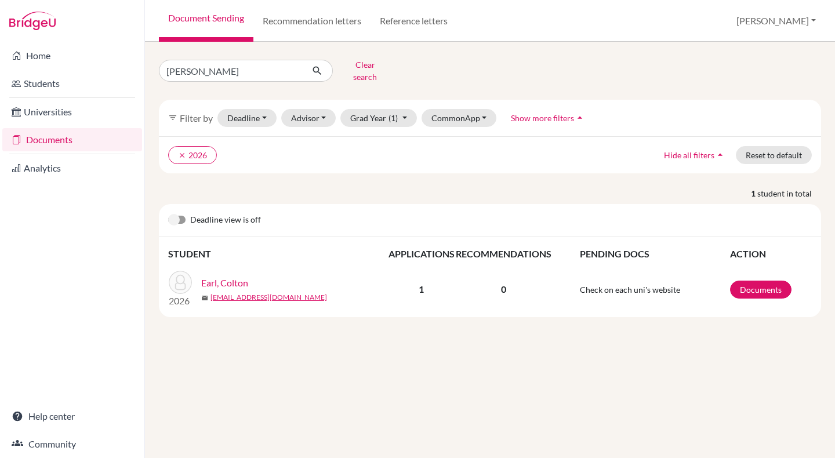  I want to click on img: Earl, Colton, so click(180, 282).